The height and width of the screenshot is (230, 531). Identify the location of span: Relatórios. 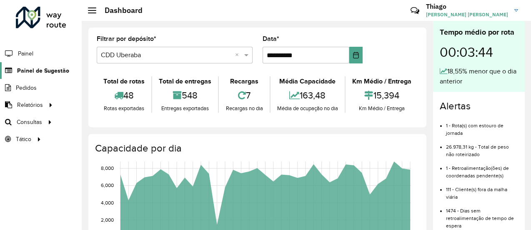
(30, 105).